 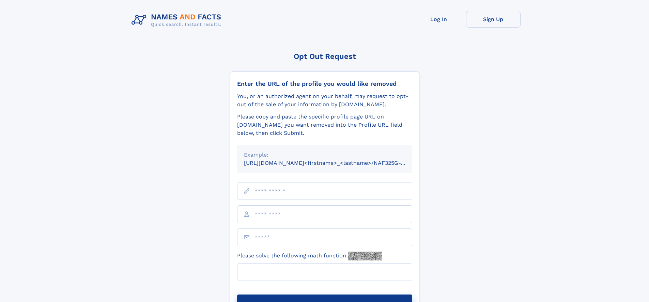 I want to click on a: Sign Up, so click(x=493, y=19).